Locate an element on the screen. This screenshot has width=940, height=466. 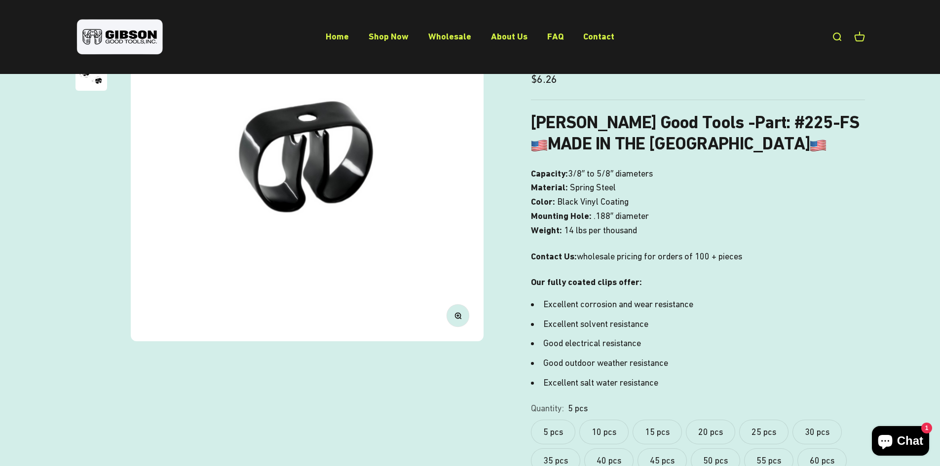
a: FAQ is located at coordinates (555, 36).